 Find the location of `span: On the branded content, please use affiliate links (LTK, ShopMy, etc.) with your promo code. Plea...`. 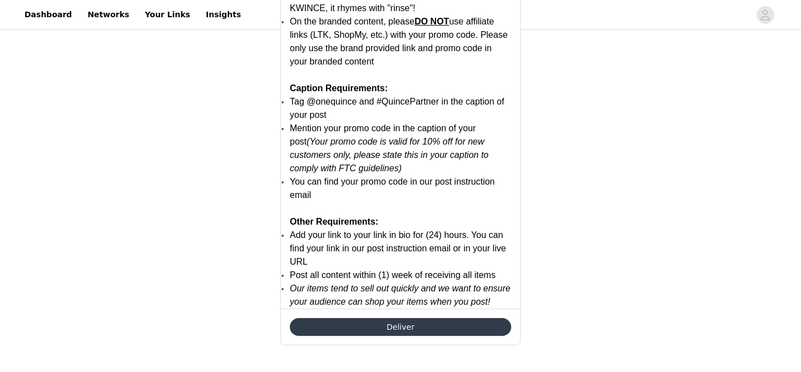

span: On the branded content, please use affiliate links (LTK, ShopMy, etc.) with your promo code. Plea... is located at coordinates (399, 41).